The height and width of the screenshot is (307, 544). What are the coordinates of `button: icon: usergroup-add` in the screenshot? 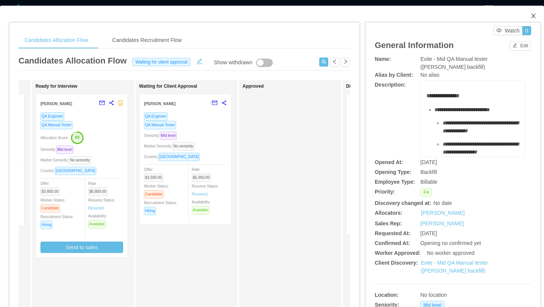 It's located at (324, 62).